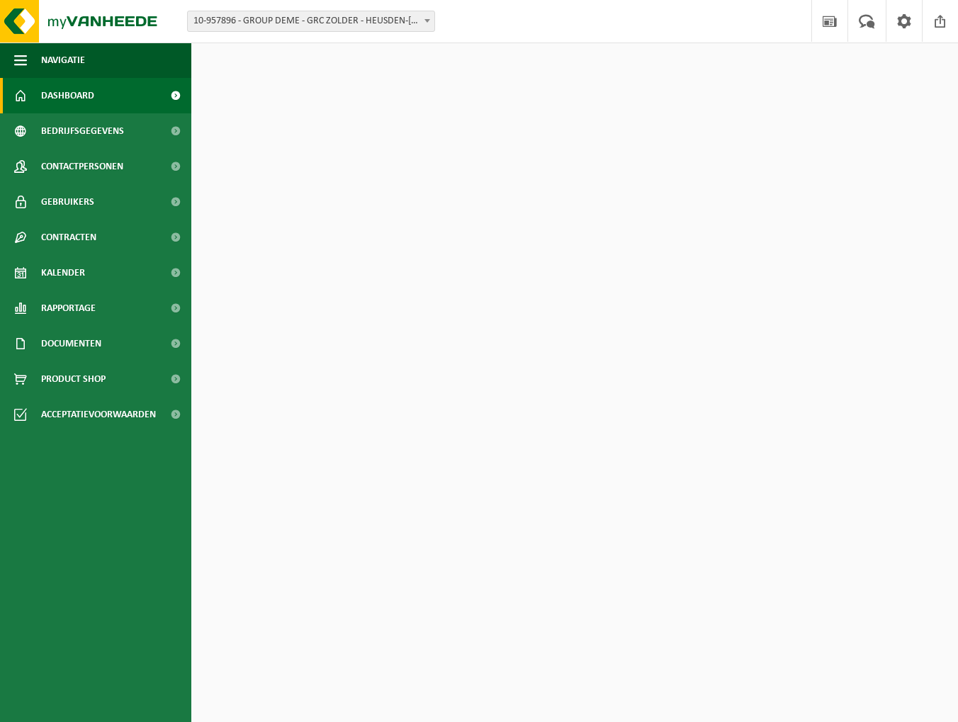  I want to click on span: Contactpersonen, so click(82, 166).